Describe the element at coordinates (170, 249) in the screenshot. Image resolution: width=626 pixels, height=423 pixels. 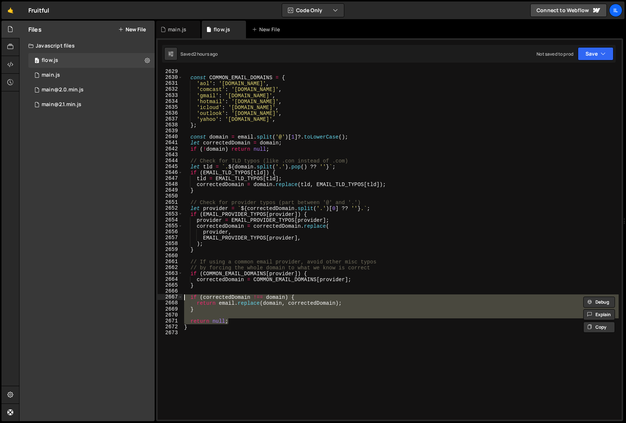
I see `div: 2659` at that location.